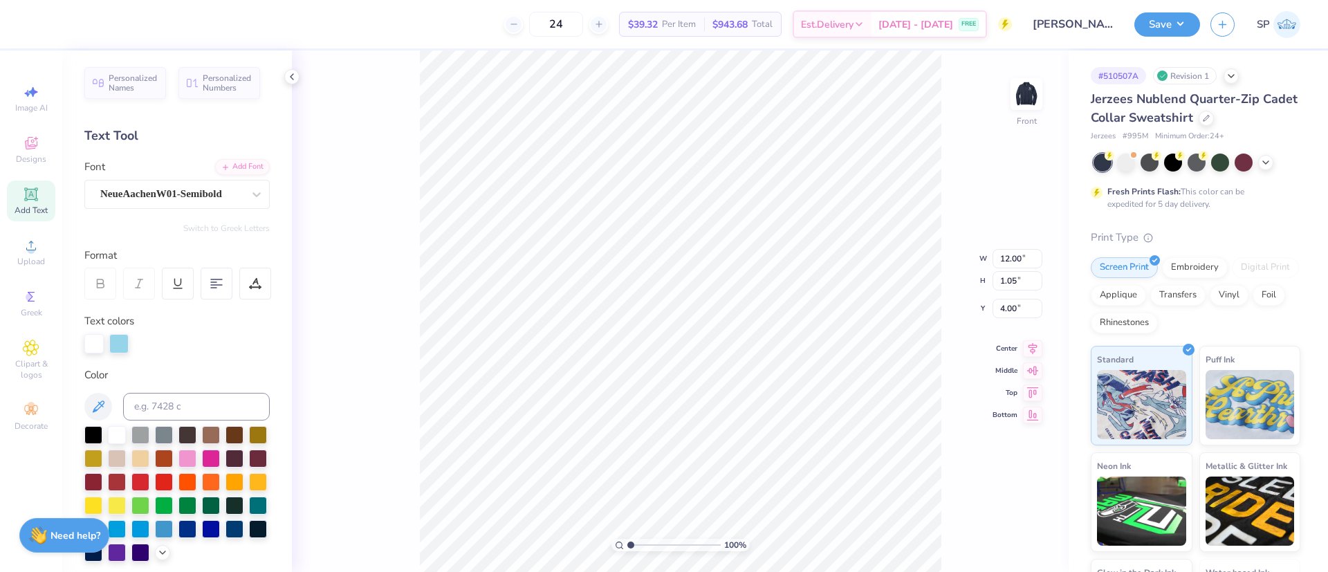  What do you see at coordinates (31, 261) in the screenshot?
I see `span: Upload` at bounding box center [31, 261].